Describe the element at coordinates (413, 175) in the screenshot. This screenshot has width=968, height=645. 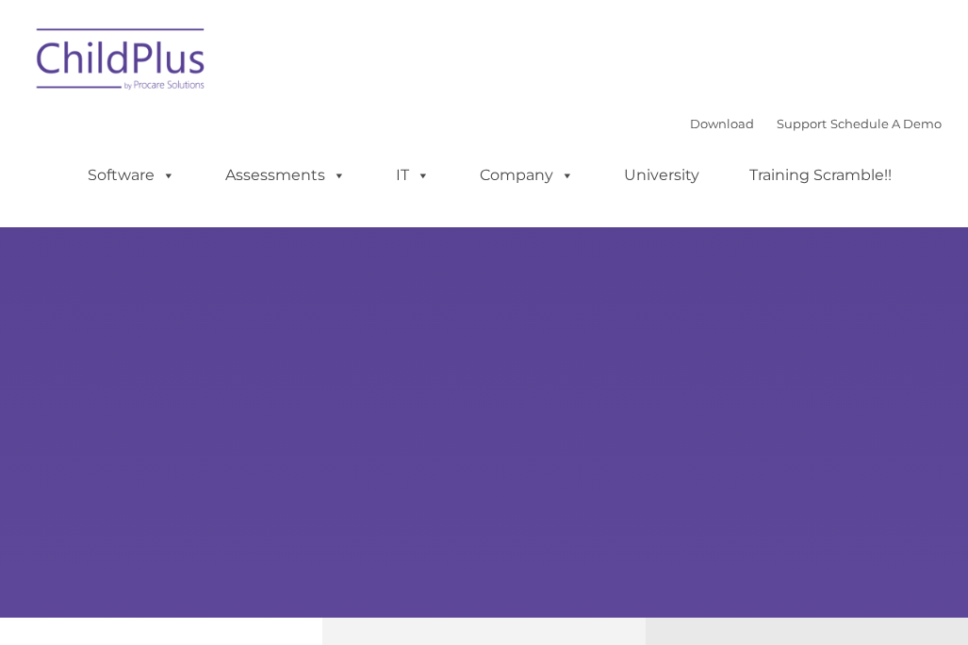
I see `a: IT` at that location.